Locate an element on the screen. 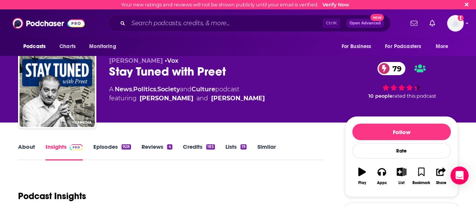 Image resolution: width=476 pixels, height=207 pixels. a: Culture is located at coordinates (203, 89).